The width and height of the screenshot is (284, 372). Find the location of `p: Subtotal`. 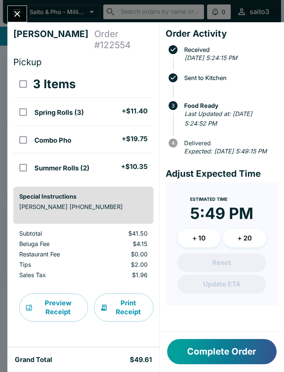

p: Subtotal is located at coordinates (53, 233).